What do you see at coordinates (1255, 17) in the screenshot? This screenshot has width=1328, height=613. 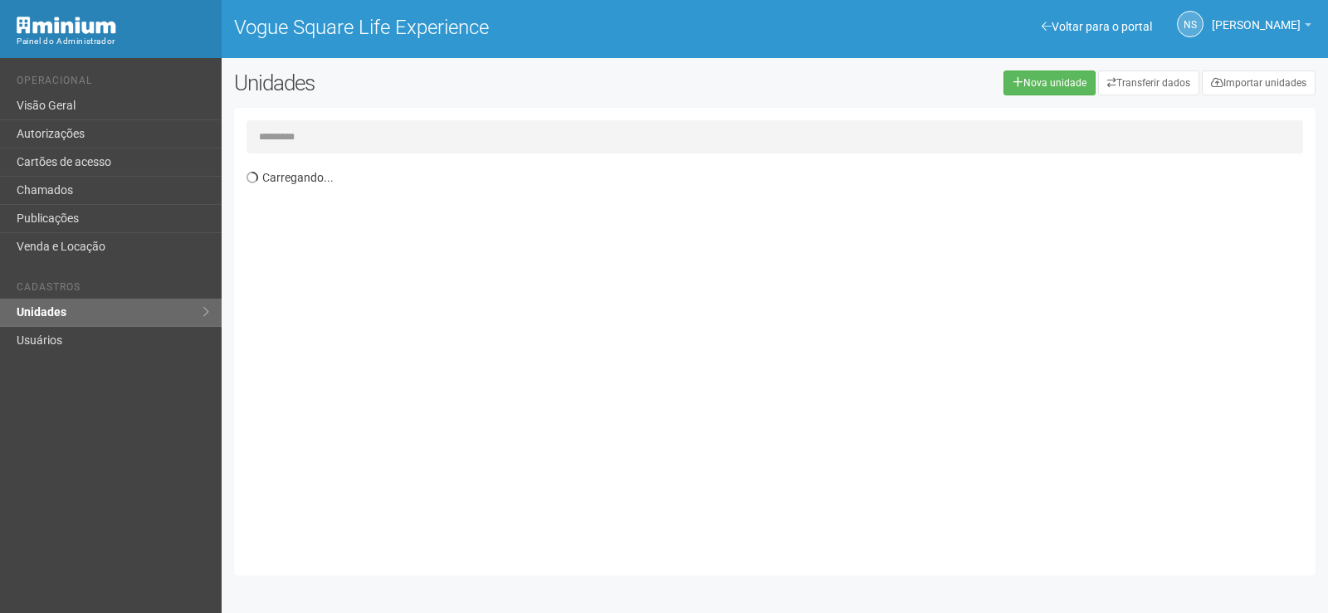 I see `span: Nicolle Silva` at bounding box center [1255, 17].